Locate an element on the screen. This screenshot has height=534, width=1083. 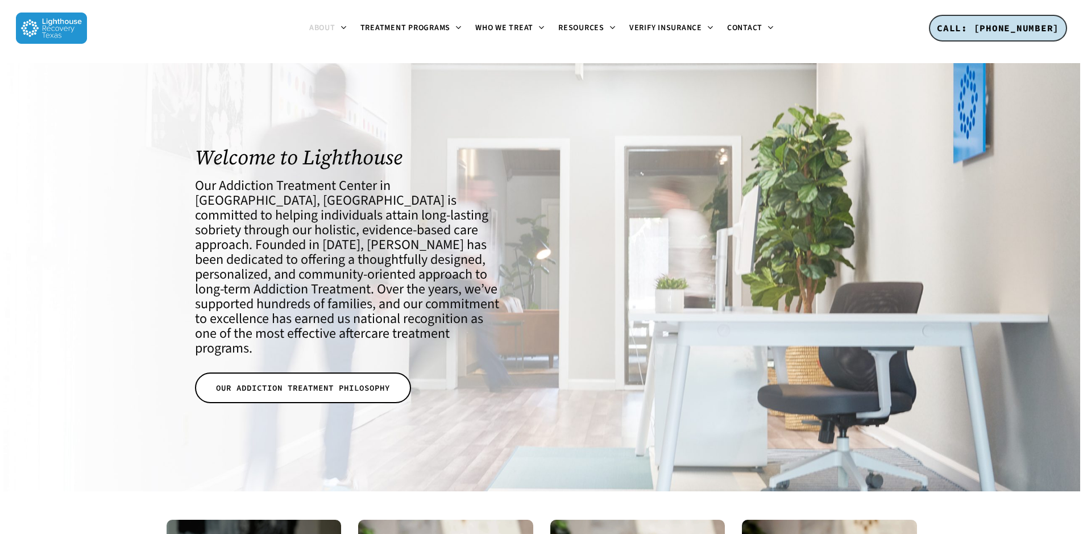
span: Who We Treat is located at coordinates (504, 28).